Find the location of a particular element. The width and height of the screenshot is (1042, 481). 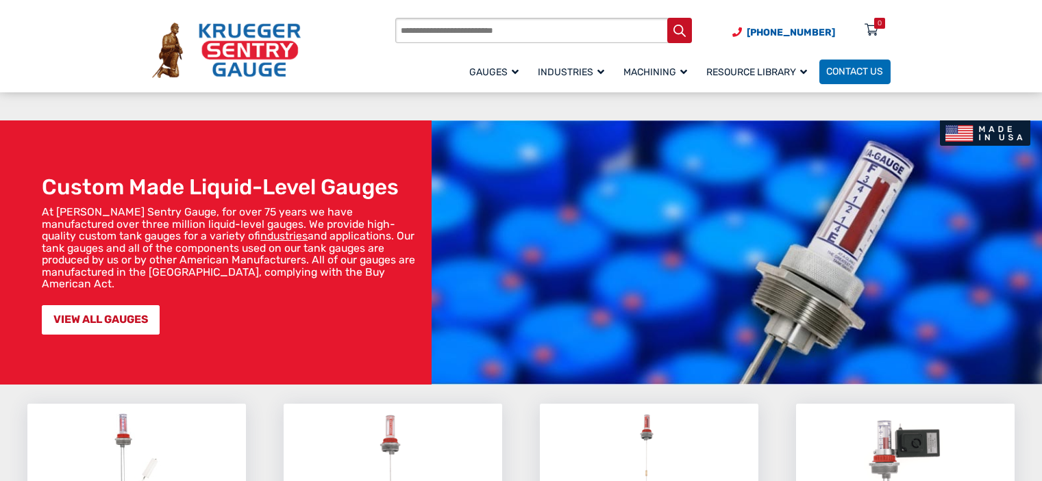

a: Industries is located at coordinates (573, 71).